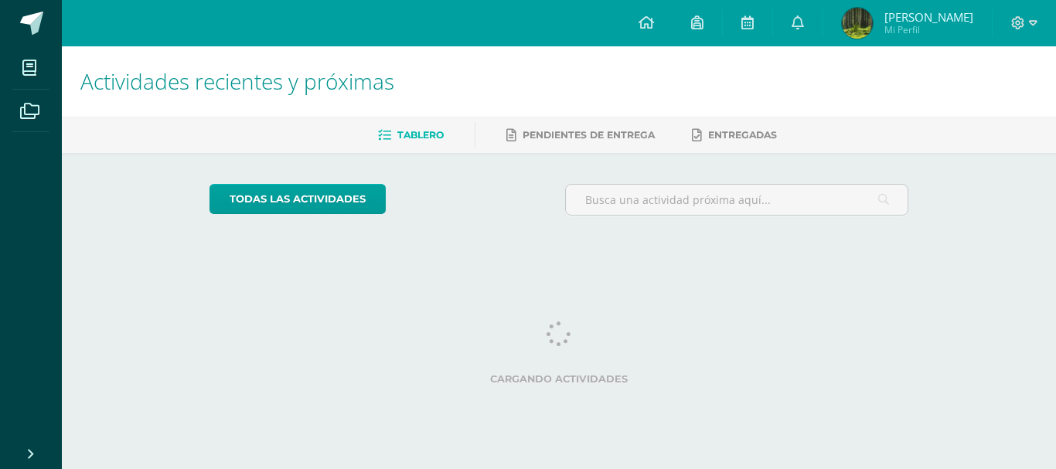 Image resolution: width=1056 pixels, height=469 pixels. I want to click on span: Entregadas, so click(742, 135).